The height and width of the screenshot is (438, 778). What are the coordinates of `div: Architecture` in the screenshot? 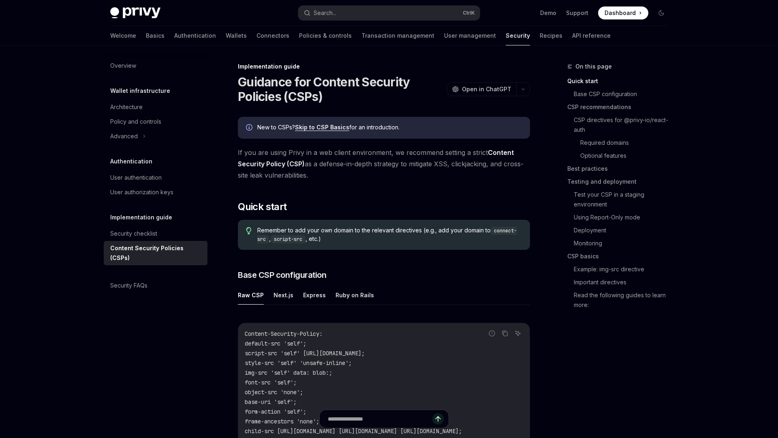 It's located at (126, 107).